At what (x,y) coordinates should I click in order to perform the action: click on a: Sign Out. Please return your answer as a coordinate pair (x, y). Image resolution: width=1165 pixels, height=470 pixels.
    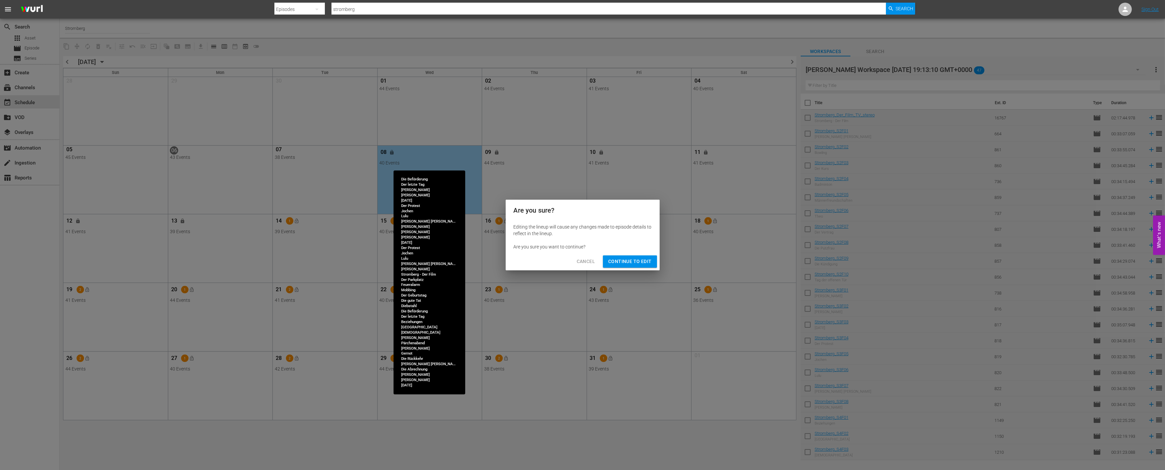
    Looking at the image, I should click on (1150, 9).